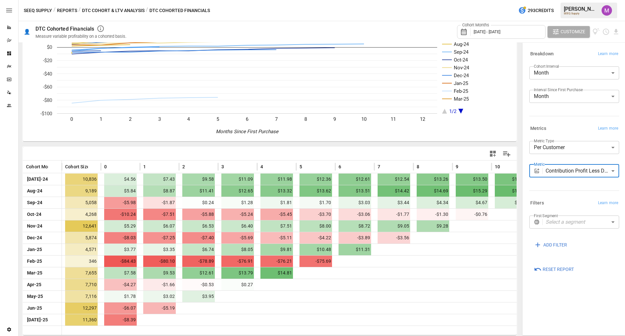 The image size is (625, 336). I want to click on span: 5,874, so click(81, 237).